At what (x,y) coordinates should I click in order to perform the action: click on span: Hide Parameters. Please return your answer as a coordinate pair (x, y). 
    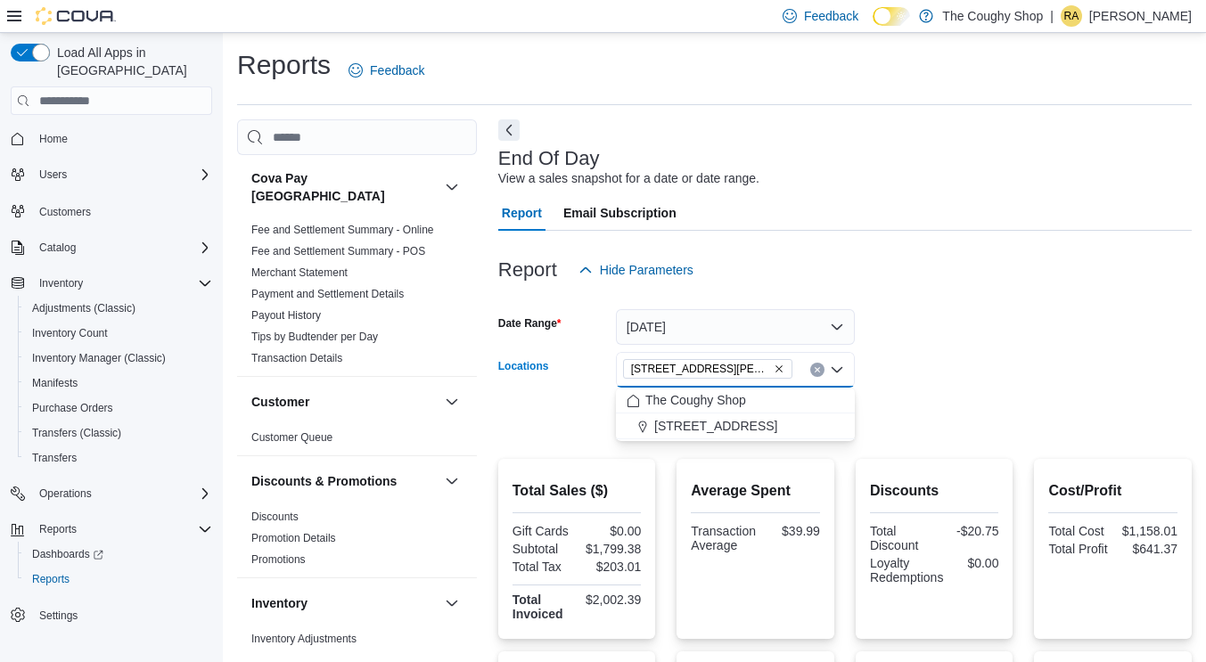
    Looking at the image, I should click on (646, 270).